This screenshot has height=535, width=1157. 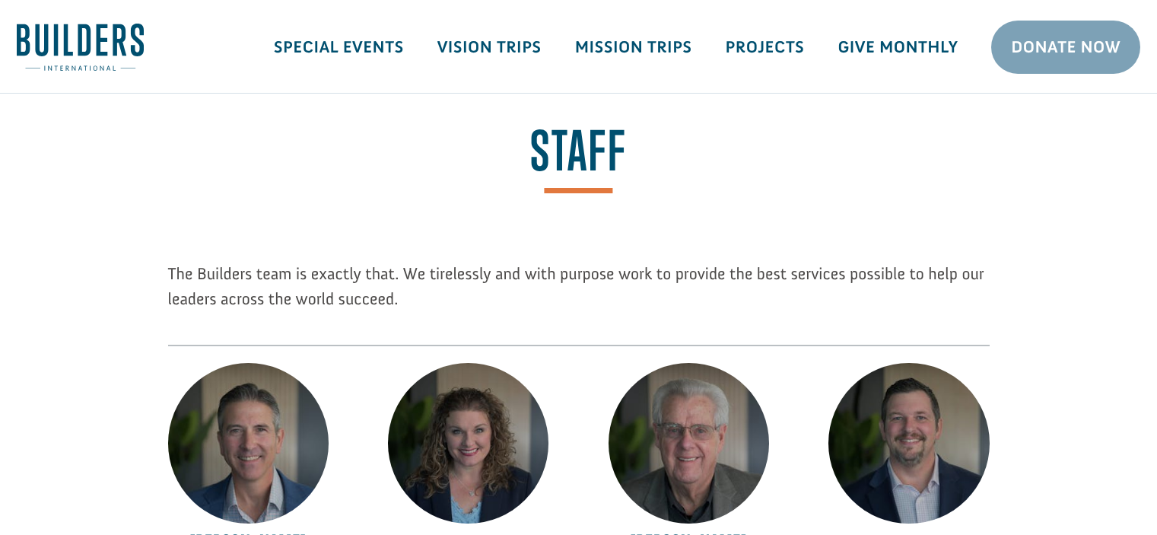 I want to click on a: Projects, so click(x=765, y=47).